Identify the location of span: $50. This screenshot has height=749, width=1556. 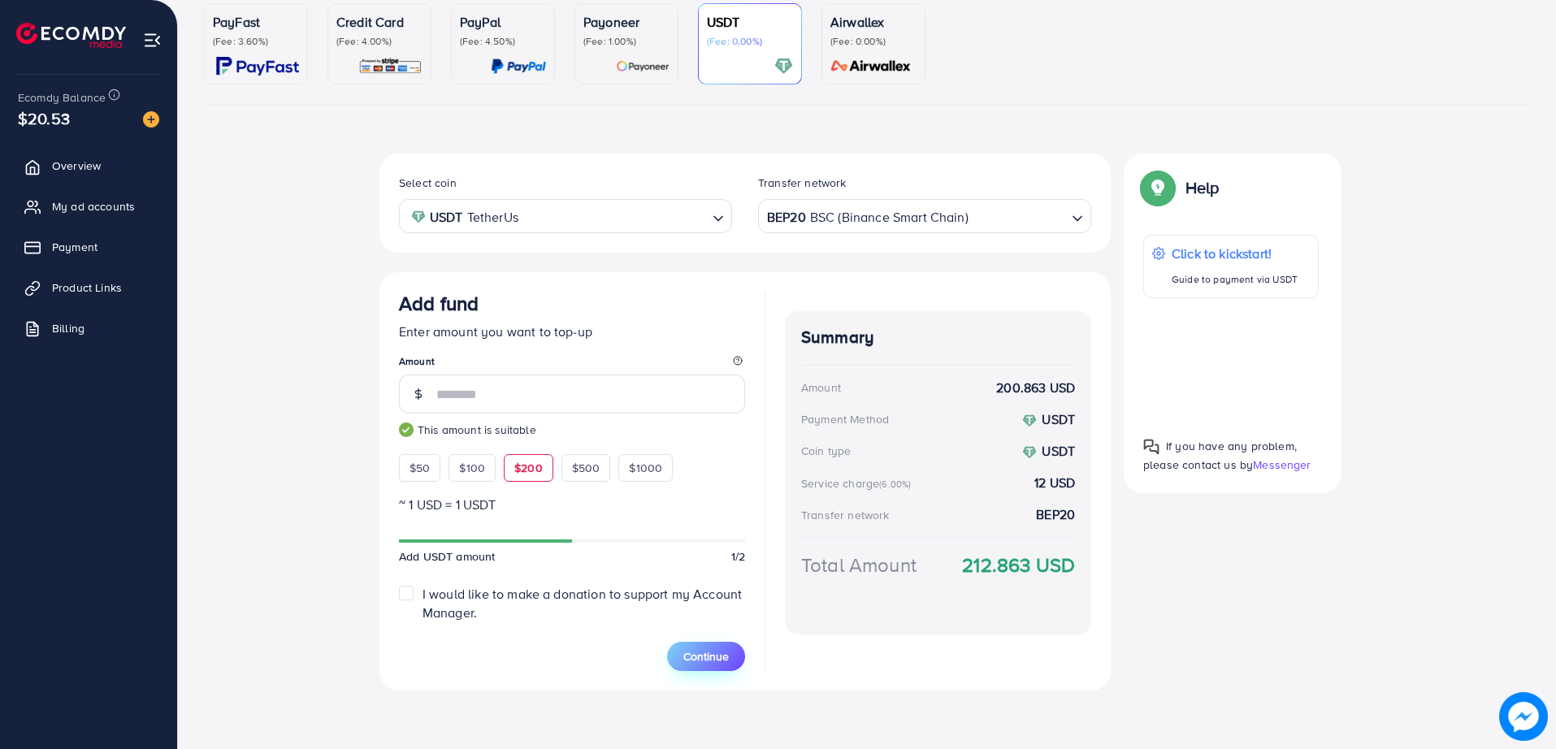
(419, 468).